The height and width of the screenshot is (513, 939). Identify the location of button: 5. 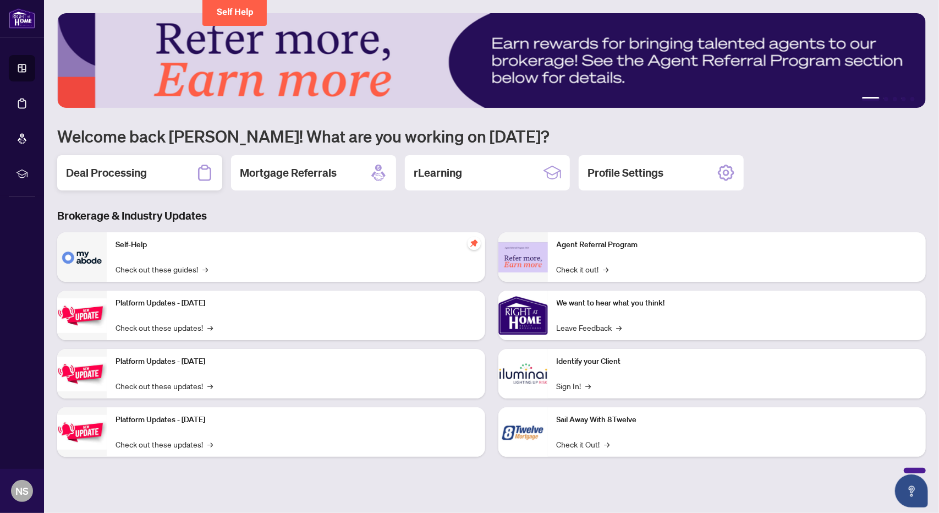
(912, 99).